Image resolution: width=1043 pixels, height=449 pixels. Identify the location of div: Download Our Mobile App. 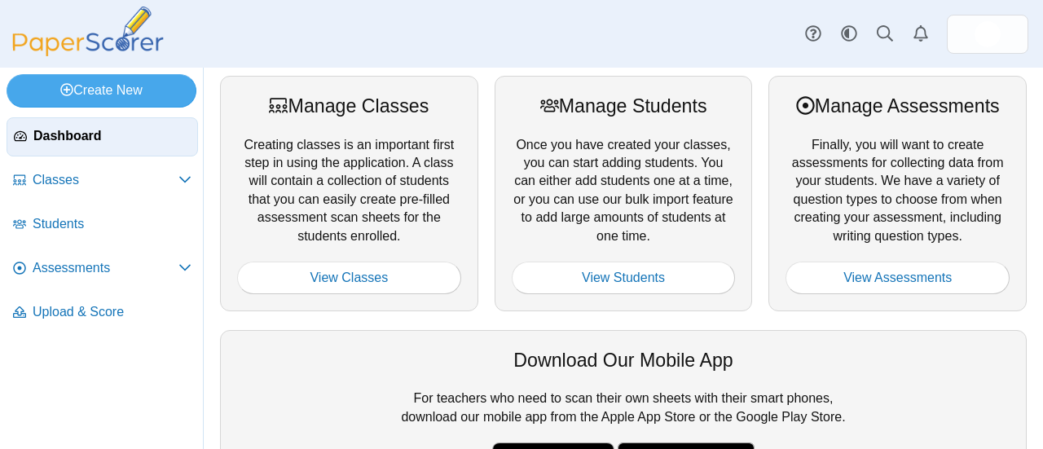
(623, 360).